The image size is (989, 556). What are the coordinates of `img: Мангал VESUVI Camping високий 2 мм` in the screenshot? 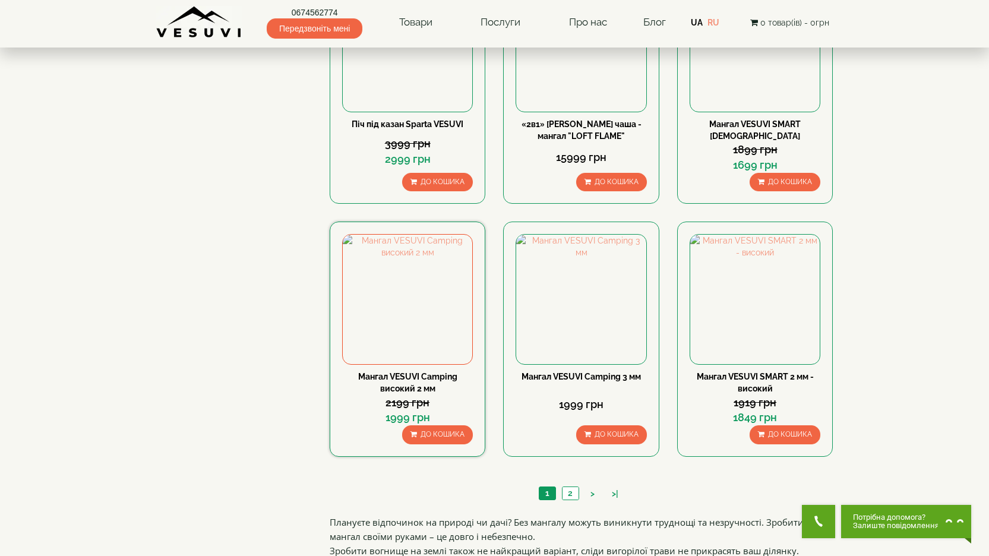 It's located at (407, 299).